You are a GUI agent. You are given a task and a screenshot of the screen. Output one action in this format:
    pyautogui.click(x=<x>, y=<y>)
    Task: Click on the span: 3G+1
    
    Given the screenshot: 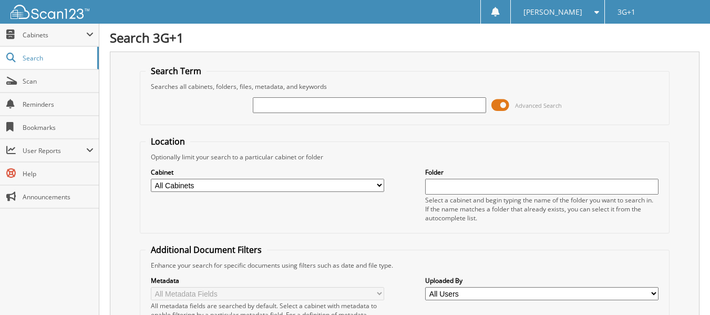 What is the action you would take?
    pyautogui.click(x=626, y=12)
    